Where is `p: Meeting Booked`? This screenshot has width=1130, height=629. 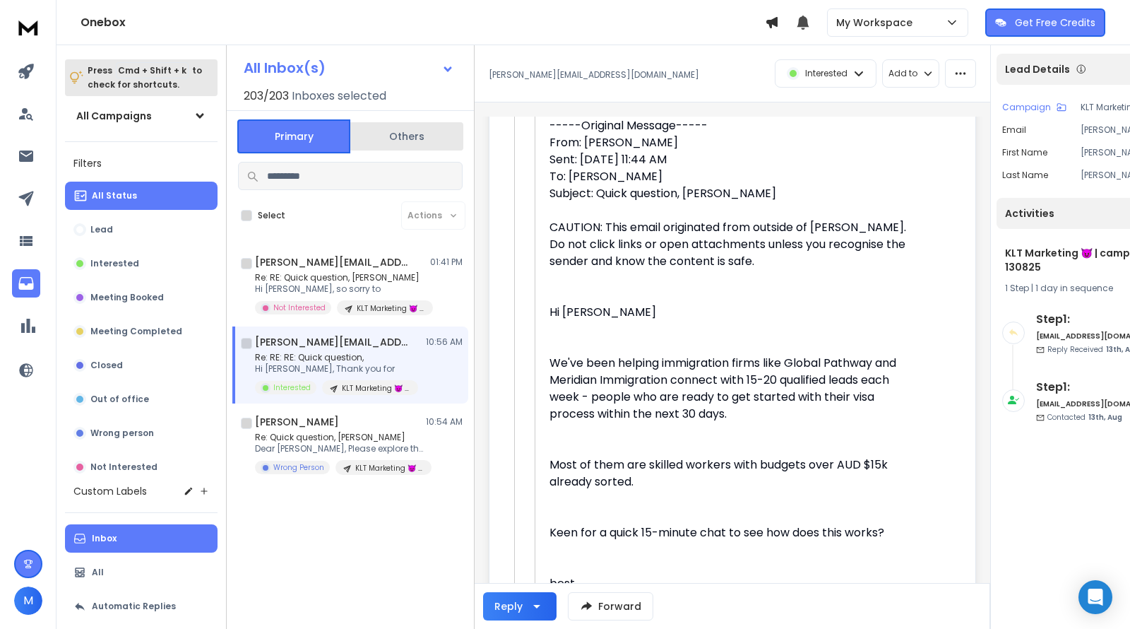
p: Meeting Booked is located at coordinates (127, 297).